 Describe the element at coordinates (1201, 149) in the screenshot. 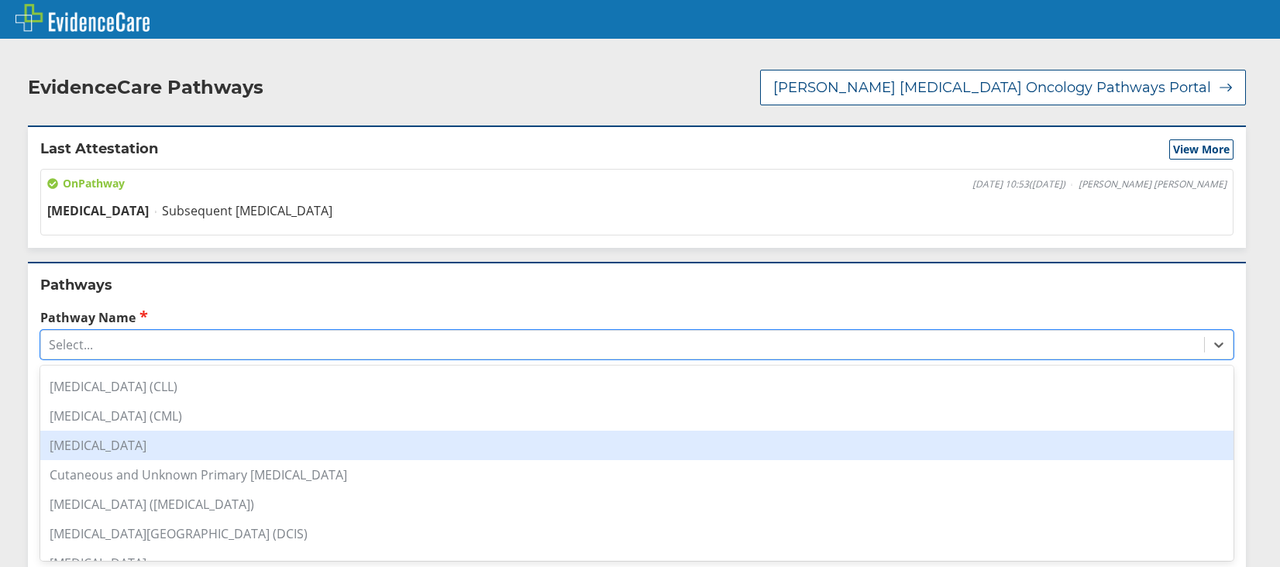

I see `span: View More` at that location.